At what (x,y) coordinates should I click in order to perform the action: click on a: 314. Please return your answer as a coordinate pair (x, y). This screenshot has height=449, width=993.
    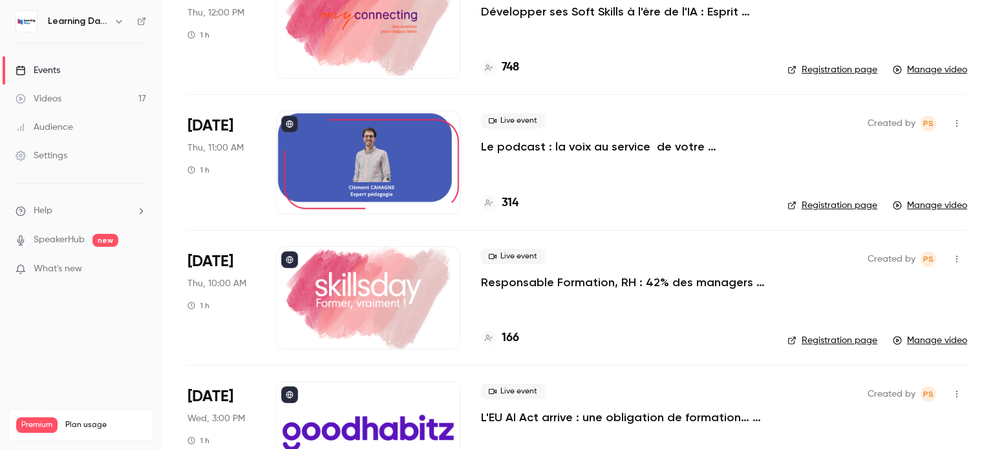
    Looking at the image, I should click on (500, 203).